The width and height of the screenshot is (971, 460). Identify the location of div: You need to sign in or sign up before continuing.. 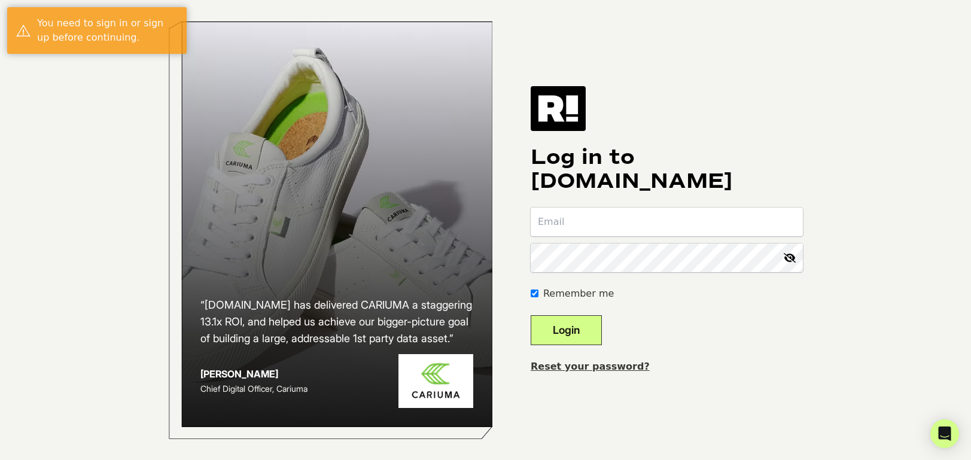
(107, 31).